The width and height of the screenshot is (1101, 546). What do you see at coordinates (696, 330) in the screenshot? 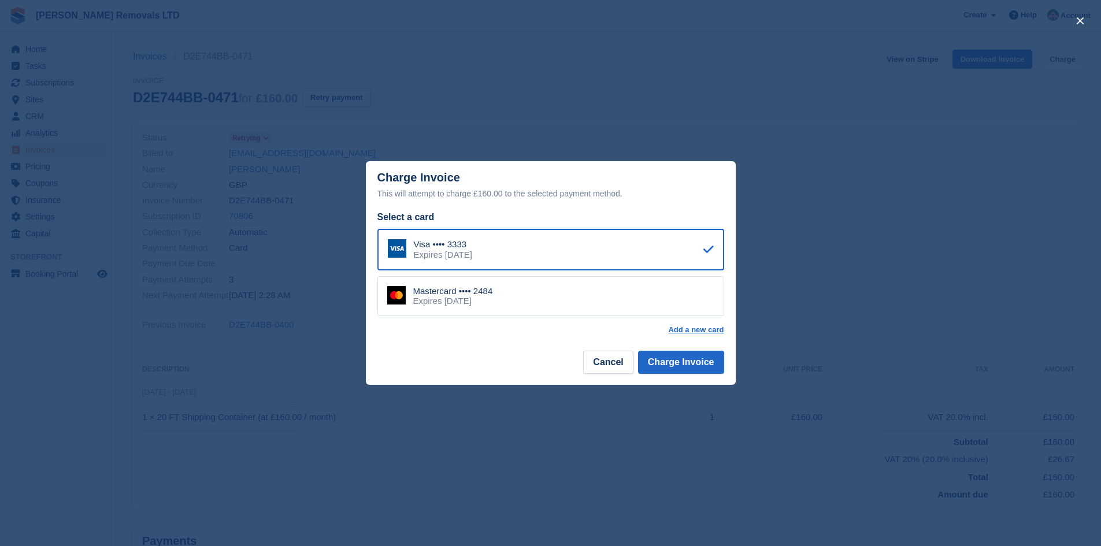
I see `a: Add a new card` at bounding box center [696, 330].